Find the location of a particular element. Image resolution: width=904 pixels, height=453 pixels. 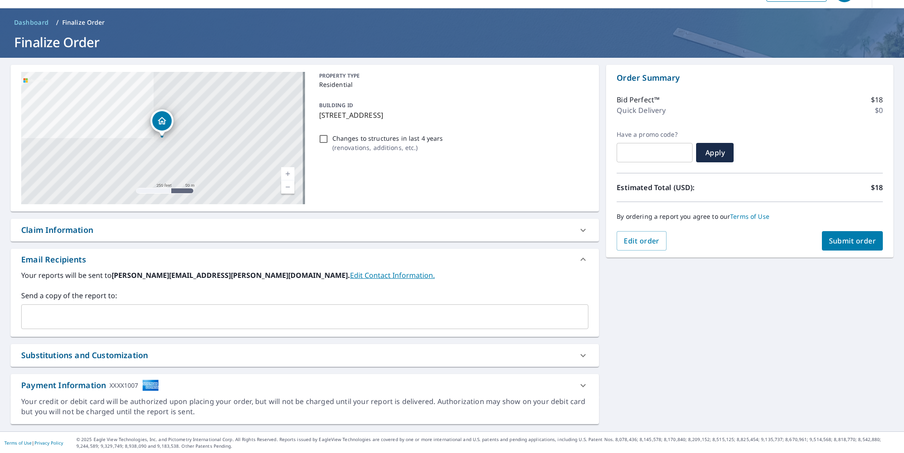

button: Apply is located at coordinates (715, 153).